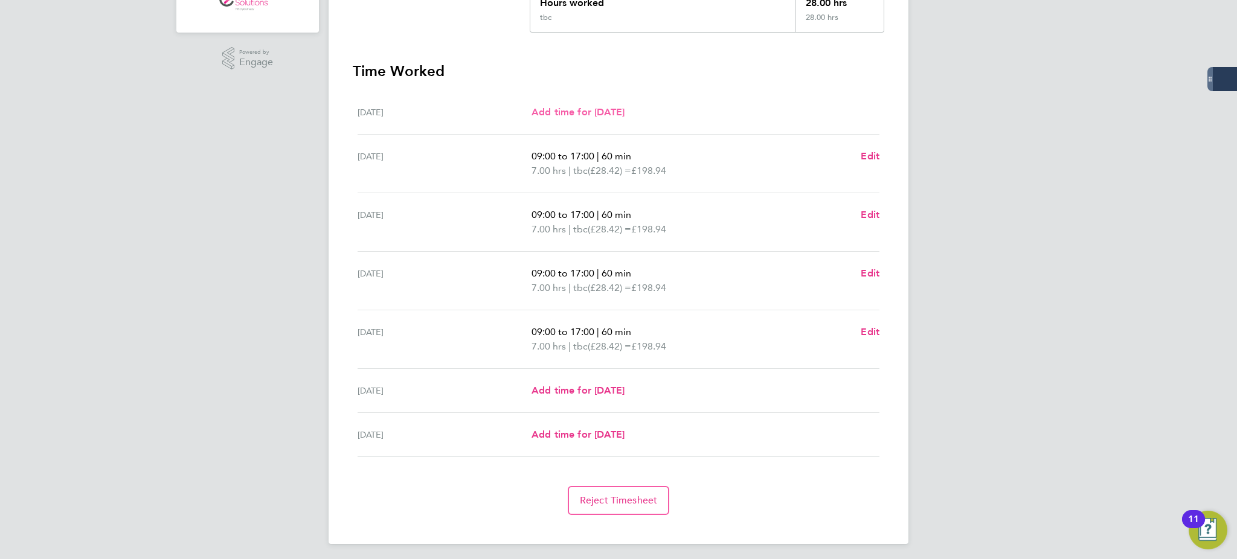  Describe the element at coordinates (618, 501) in the screenshot. I see `button: Reject Timesheet` at that location.